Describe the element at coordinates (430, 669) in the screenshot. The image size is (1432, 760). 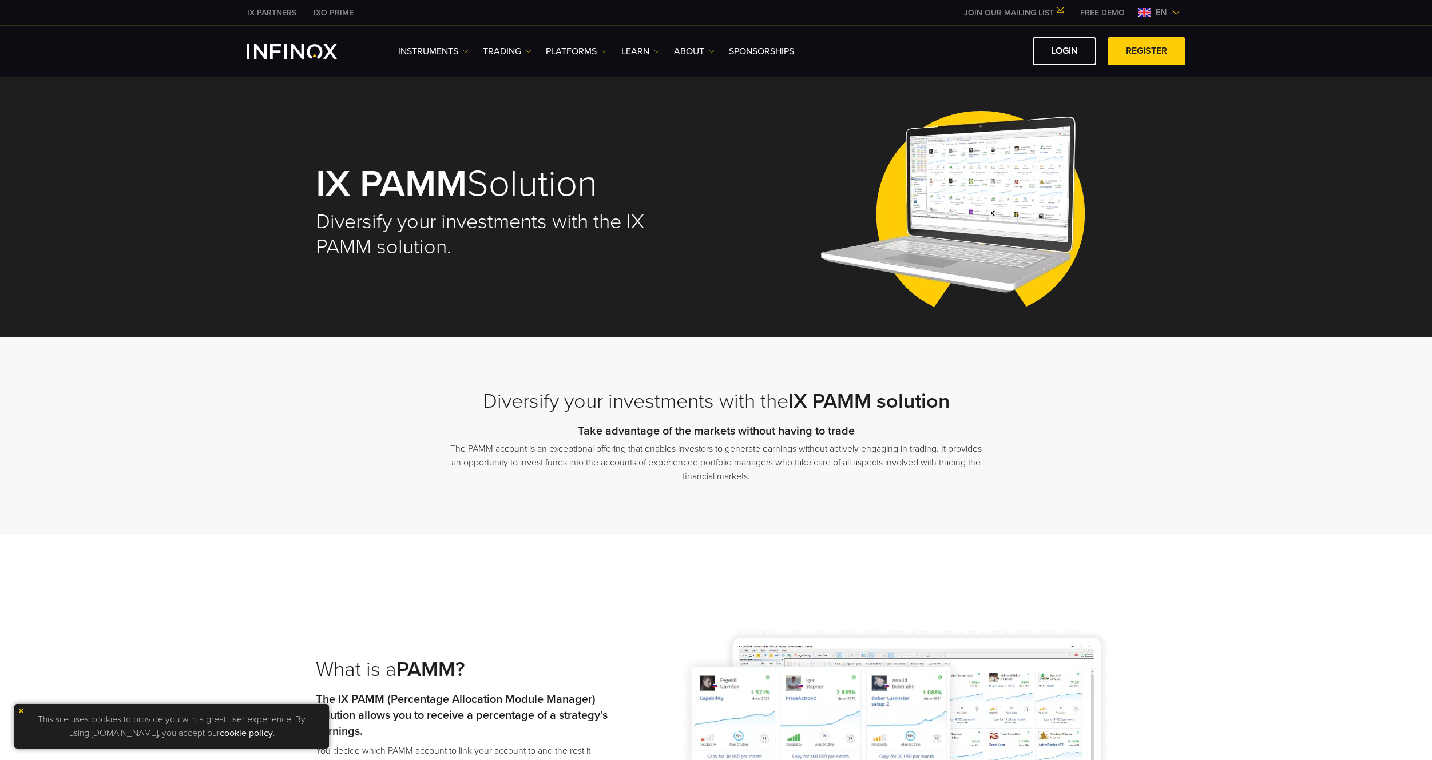
I see `strong: PAMM?` at that location.